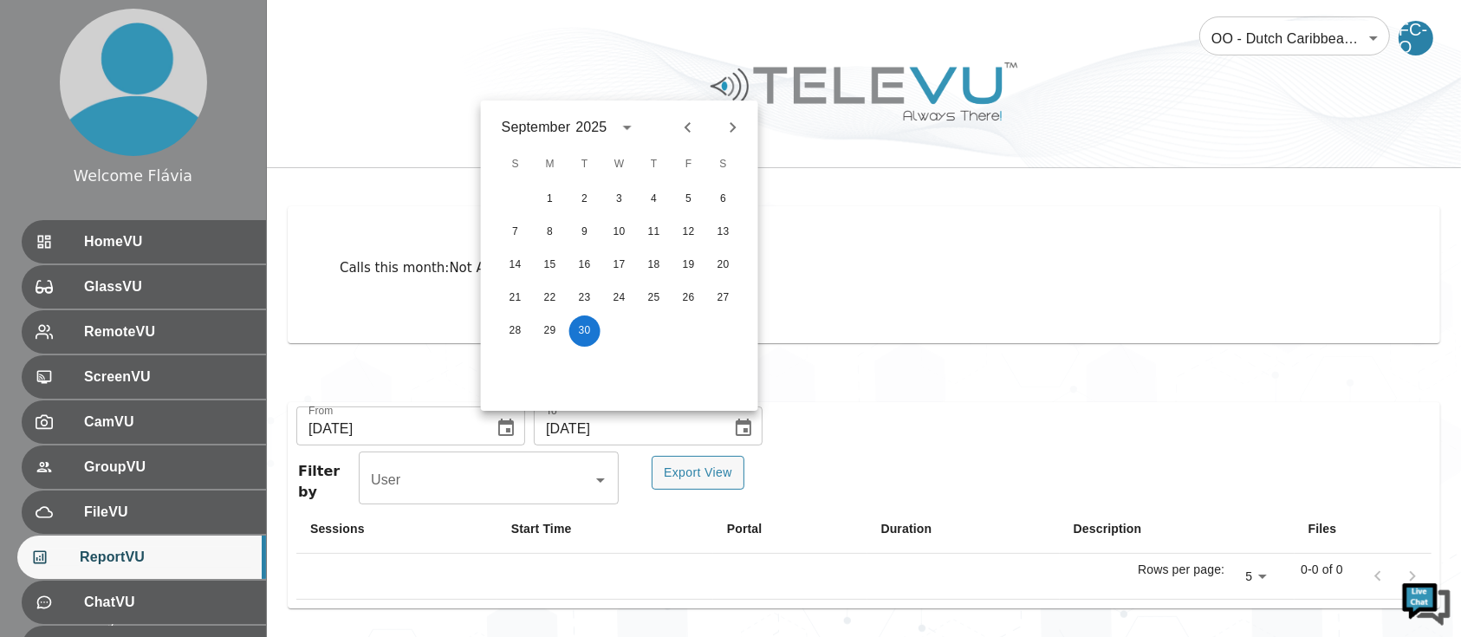 This screenshot has width=1461, height=637. I want to click on button: Previous month, so click(688, 127).